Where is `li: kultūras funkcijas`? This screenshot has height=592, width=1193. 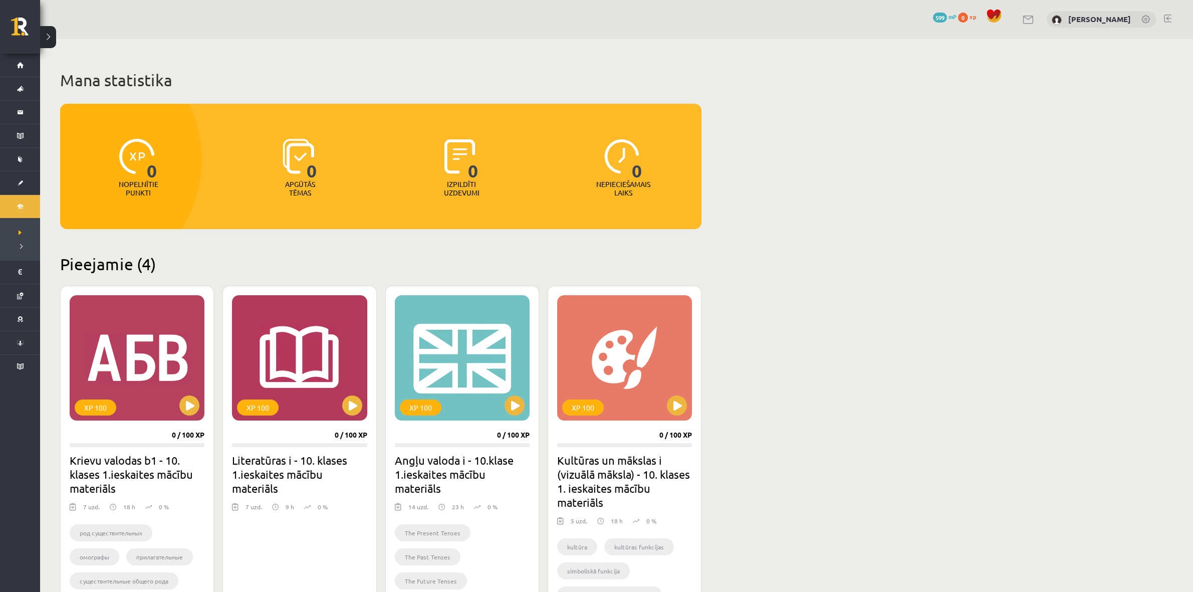 li: kultūras funkcijas is located at coordinates (639, 547).